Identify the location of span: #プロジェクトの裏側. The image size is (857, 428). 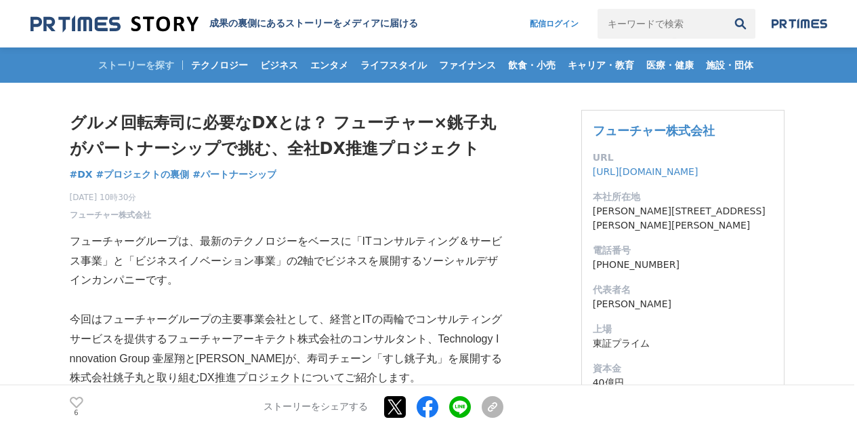
(143, 174).